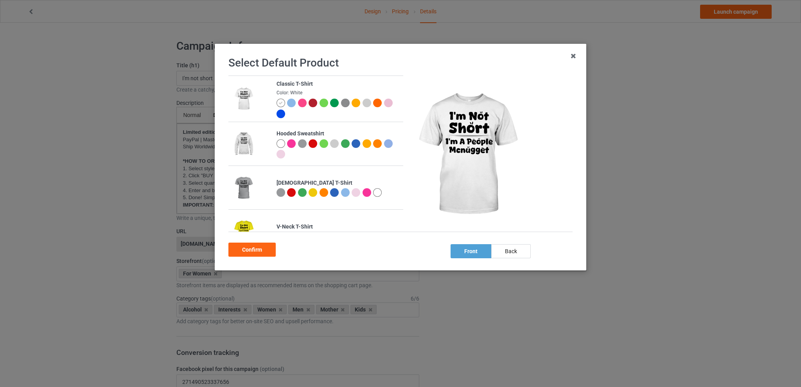 The height and width of the screenshot is (387, 801). I want to click on div: V-Neck T-Shirt, so click(338, 227).